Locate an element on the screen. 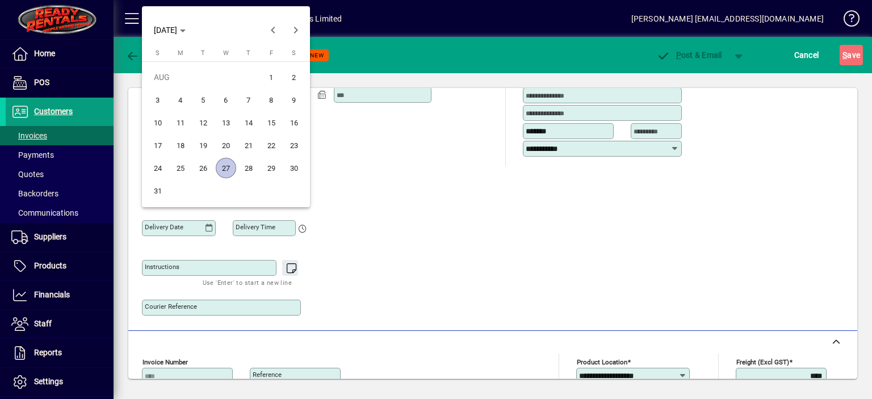 The width and height of the screenshot is (872, 399). span: 3 is located at coordinates (158, 100).